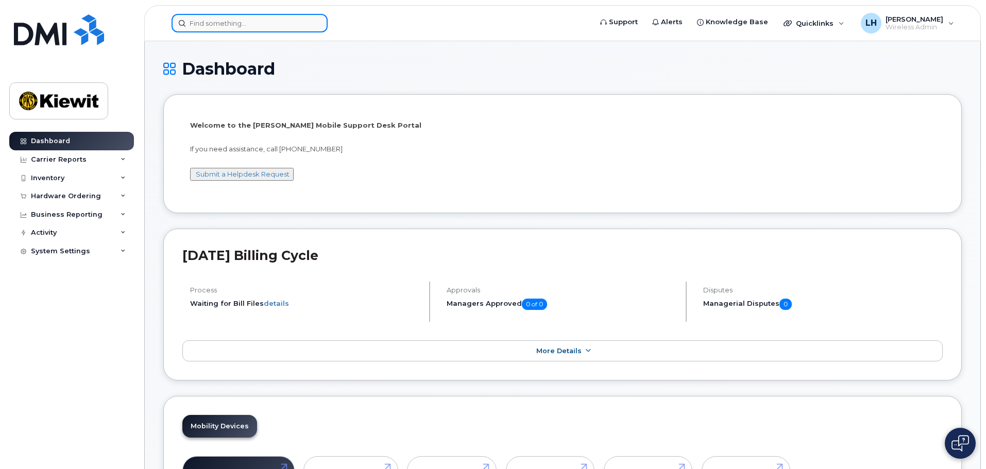 Image resolution: width=986 pixels, height=469 pixels. I want to click on h4: Process, so click(305, 290).